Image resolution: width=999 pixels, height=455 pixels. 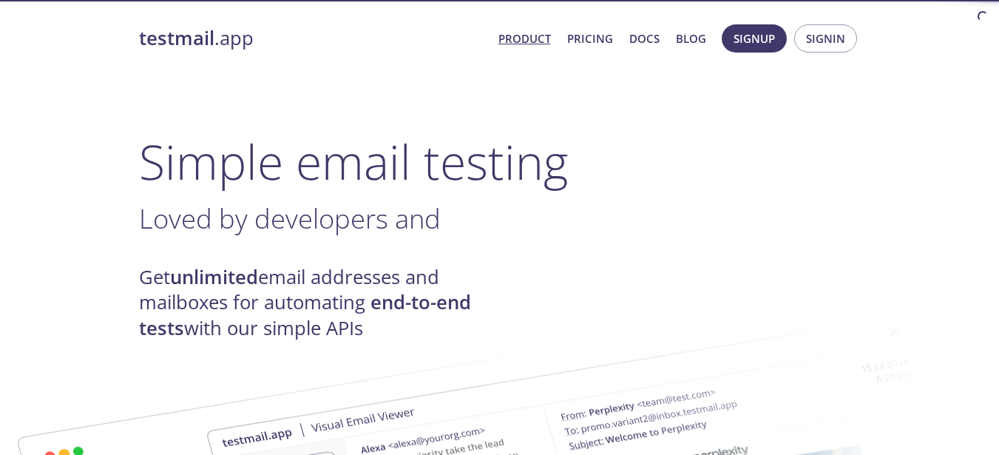 What do you see at coordinates (290, 218) in the screenshot?
I see `span: Loved by developers and` at bounding box center [290, 218].